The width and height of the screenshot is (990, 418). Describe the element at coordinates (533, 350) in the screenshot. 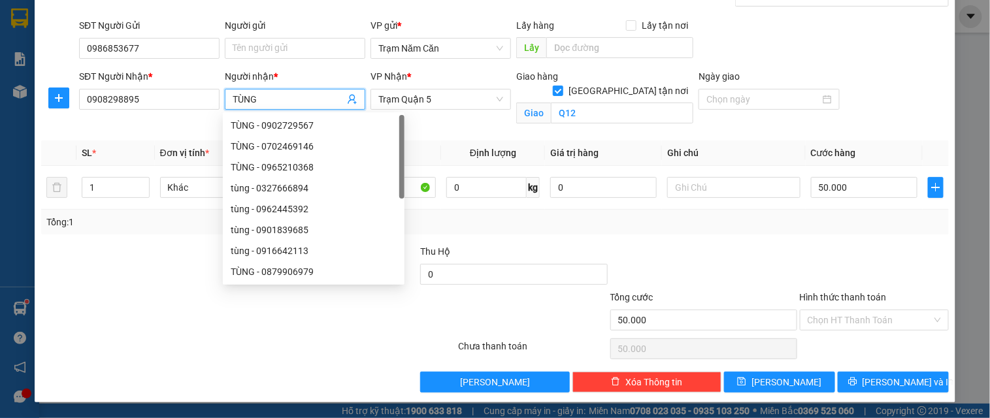

I see `div: Chưa thanh toán` at that location.